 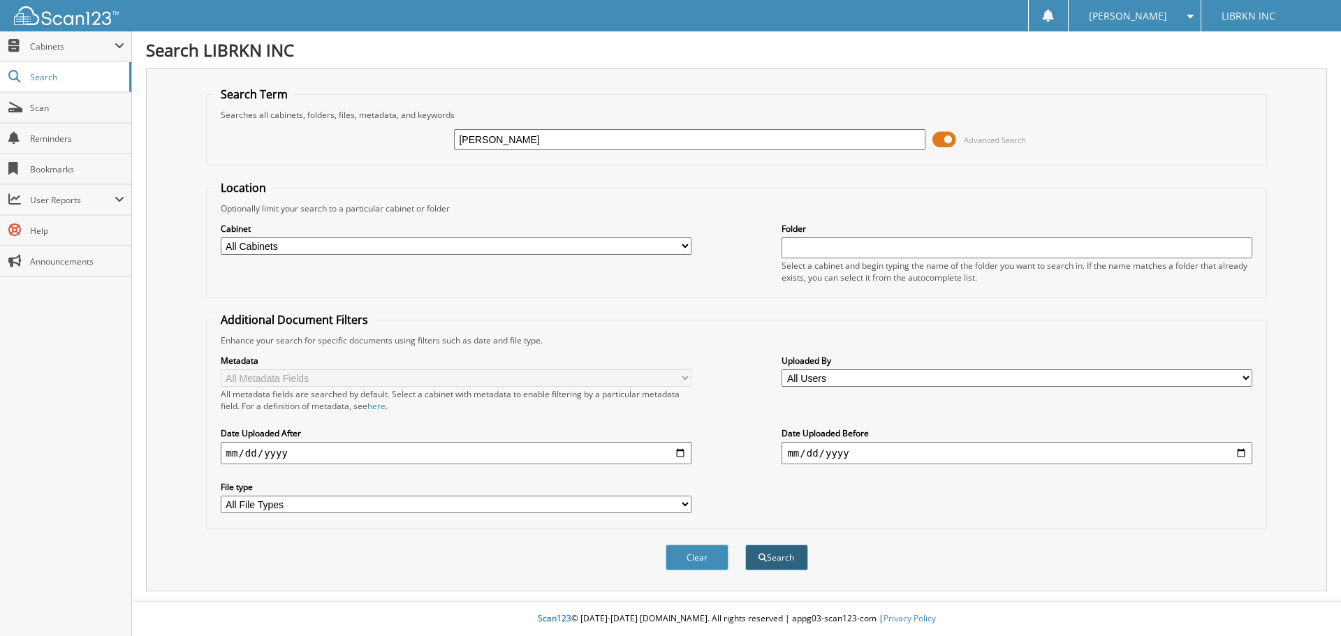 I want to click on span: Help, so click(x=77, y=230).